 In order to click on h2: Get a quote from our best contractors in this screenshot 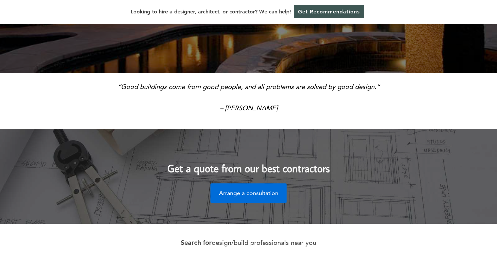, I will do `click(249, 163)`.